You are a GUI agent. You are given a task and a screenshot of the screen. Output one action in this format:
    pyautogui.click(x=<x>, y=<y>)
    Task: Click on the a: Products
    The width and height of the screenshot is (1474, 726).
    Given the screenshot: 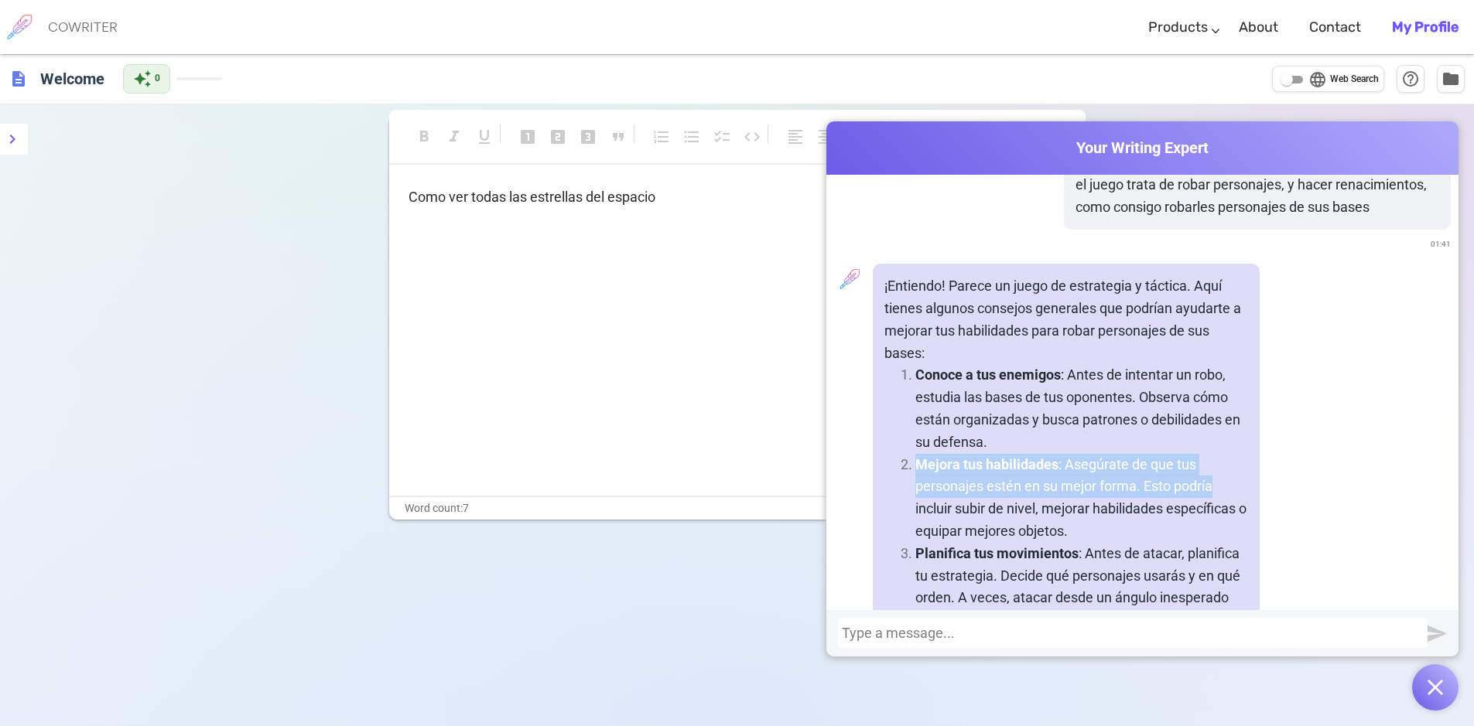 What is the action you would take?
    pyautogui.click(x=1177, y=27)
    